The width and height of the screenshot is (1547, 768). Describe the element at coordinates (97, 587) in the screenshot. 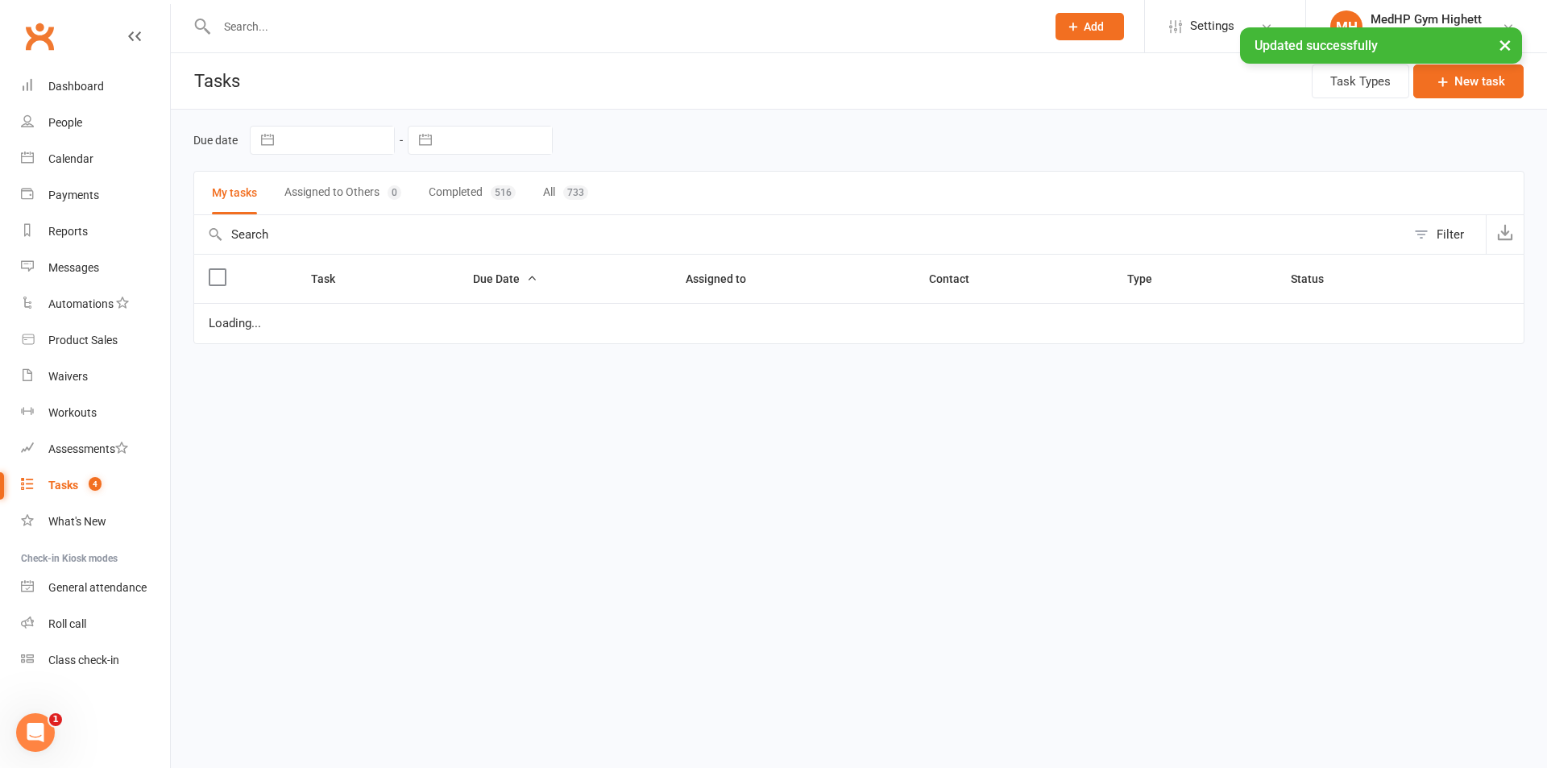

I see `div: General attendance` at that location.